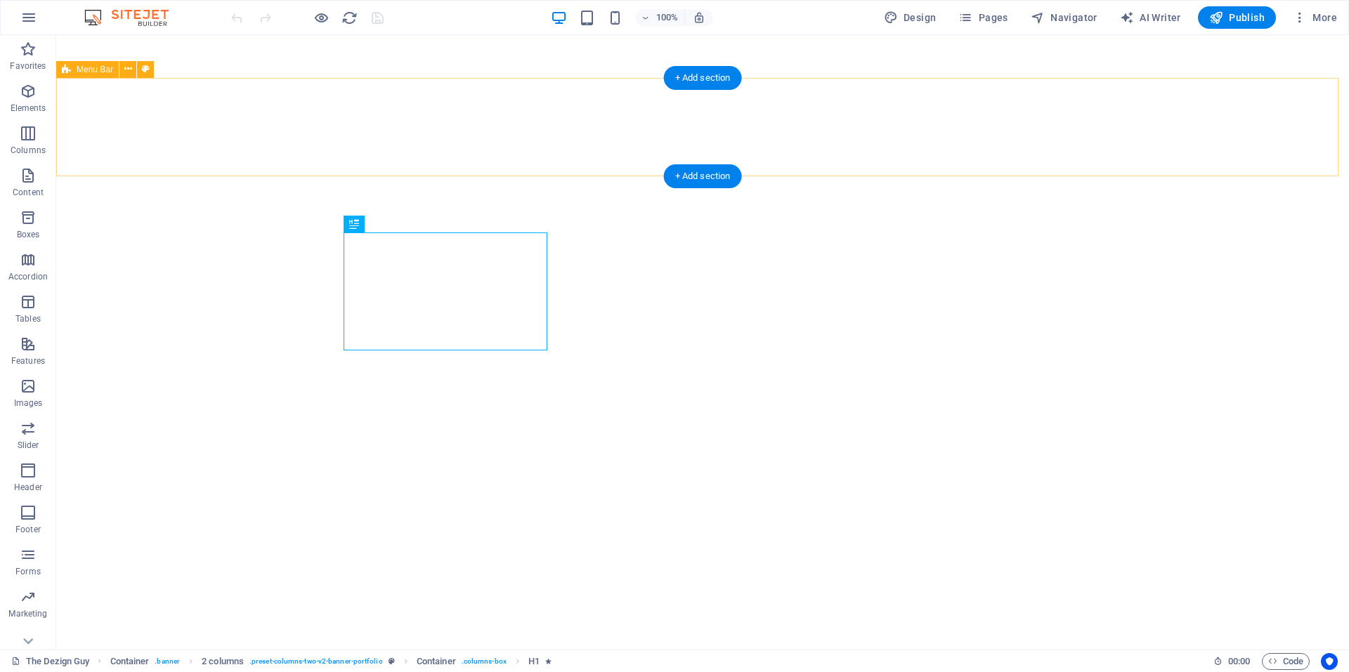 This screenshot has height=672, width=1349. What do you see at coordinates (910, 18) in the screenshot?
I see `button: Design` at bounding box center [910, 18].